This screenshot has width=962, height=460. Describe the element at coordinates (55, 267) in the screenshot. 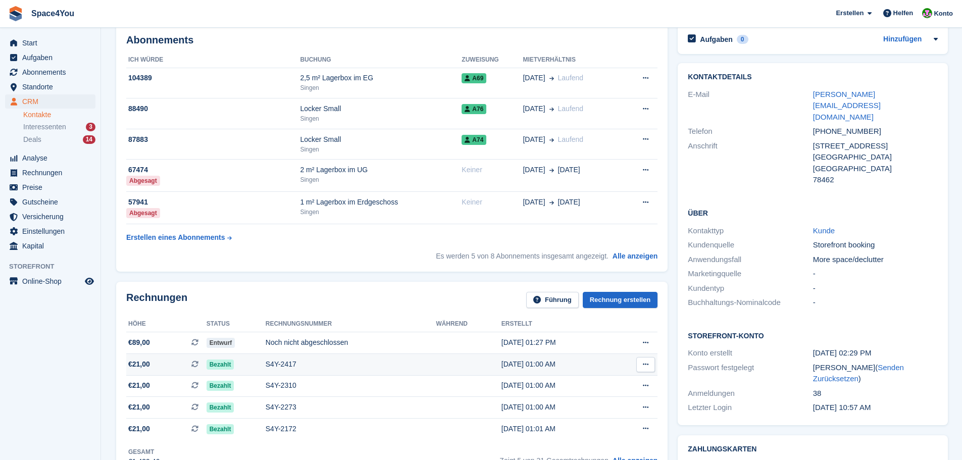

I see `span: Storefront` at that location.